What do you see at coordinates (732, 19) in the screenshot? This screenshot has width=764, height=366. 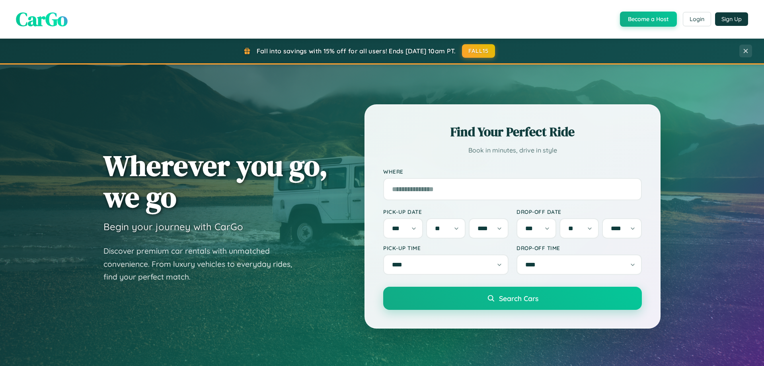 I see `button: Sign Up` at bounding box center [732, 19].